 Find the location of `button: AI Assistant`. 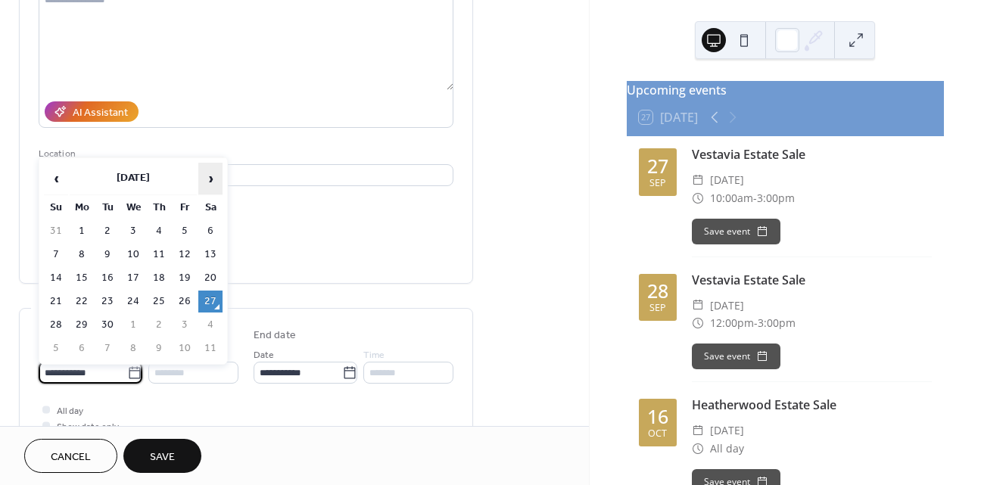

button: AI Assistant is located at coordinates (92, 111).